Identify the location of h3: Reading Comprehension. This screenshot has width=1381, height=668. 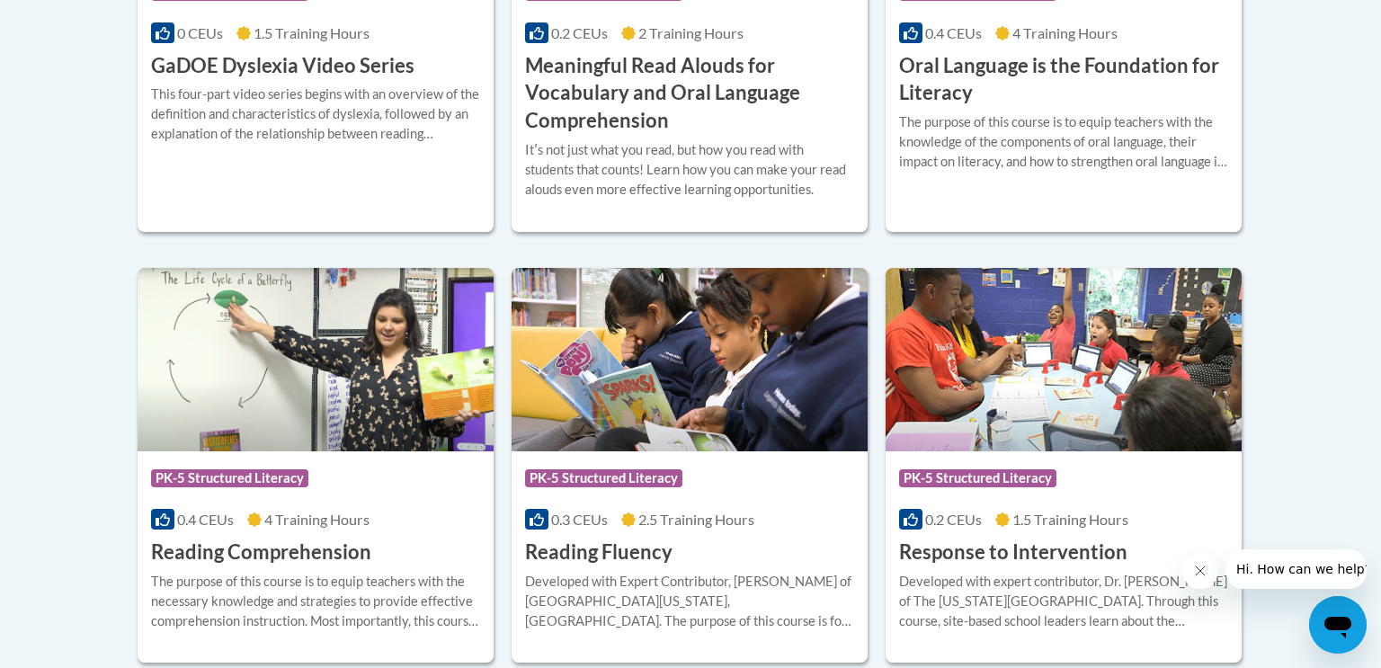
(261, 552).